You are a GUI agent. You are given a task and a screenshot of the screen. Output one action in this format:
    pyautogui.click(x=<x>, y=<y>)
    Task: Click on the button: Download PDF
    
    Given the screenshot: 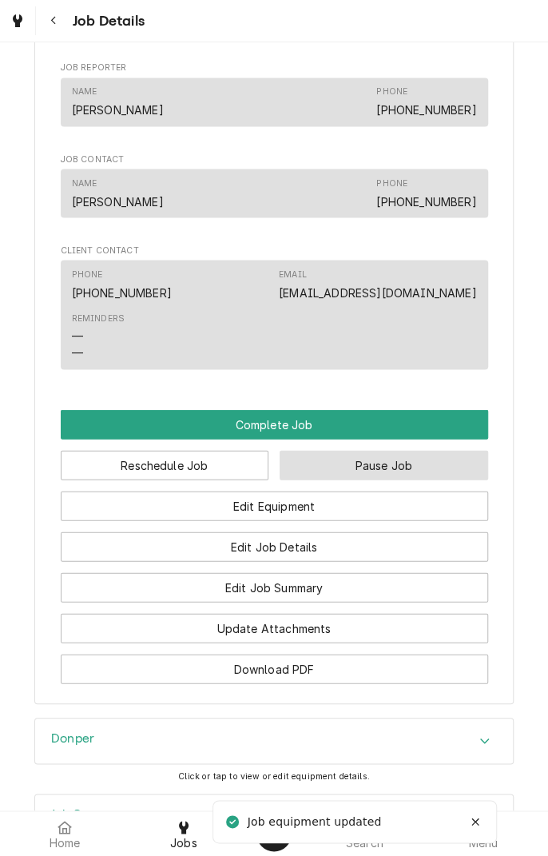 What is the action you would take?
    pyautogui.click(x=274, y=668)
    